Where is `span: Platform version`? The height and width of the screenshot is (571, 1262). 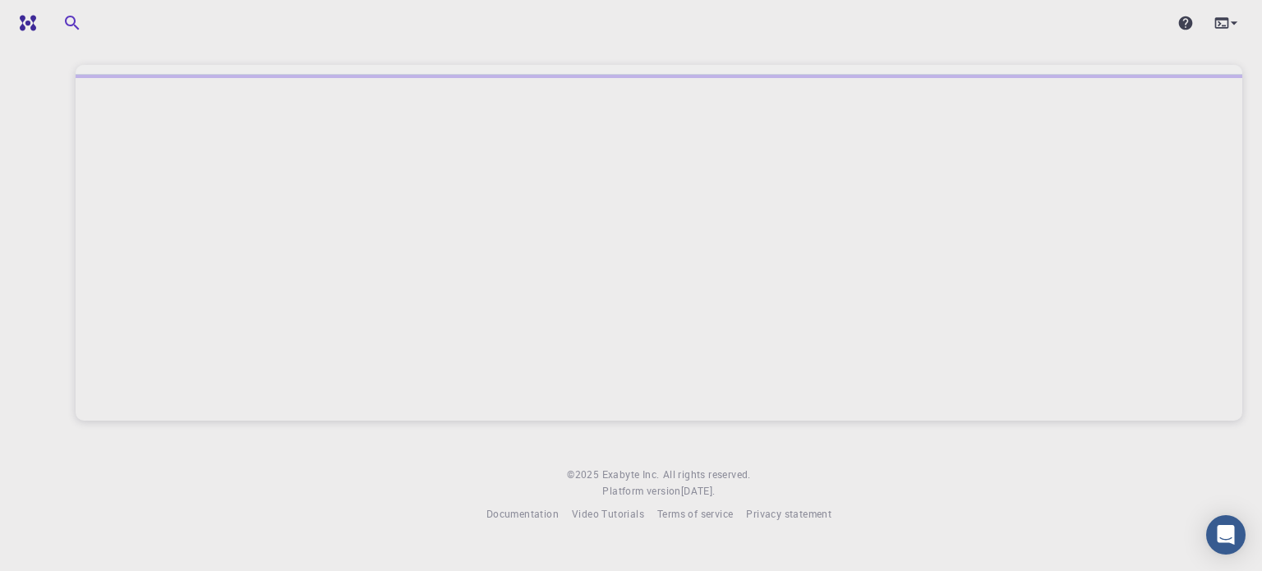 span: Platform version is located at coordinates (641, 492).